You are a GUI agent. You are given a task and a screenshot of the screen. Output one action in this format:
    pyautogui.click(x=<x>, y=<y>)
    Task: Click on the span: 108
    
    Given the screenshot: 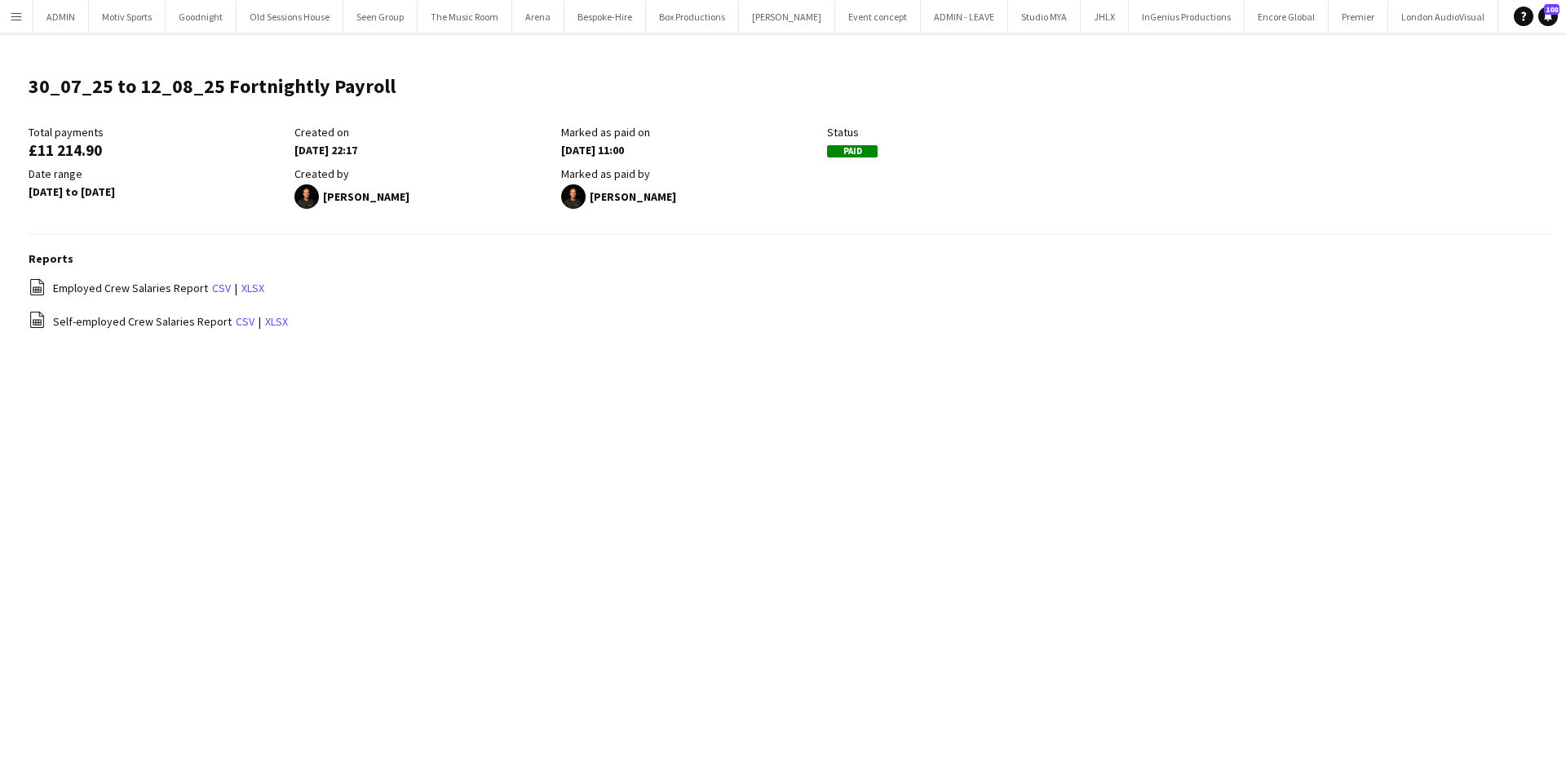 What is the action you would take?
    pyautogui.click(x=1552, y=9)
    